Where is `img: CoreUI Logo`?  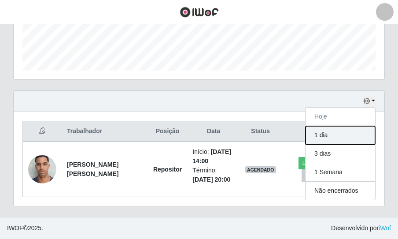
img: CoreUI Logo is located at coordinates (199, 12).